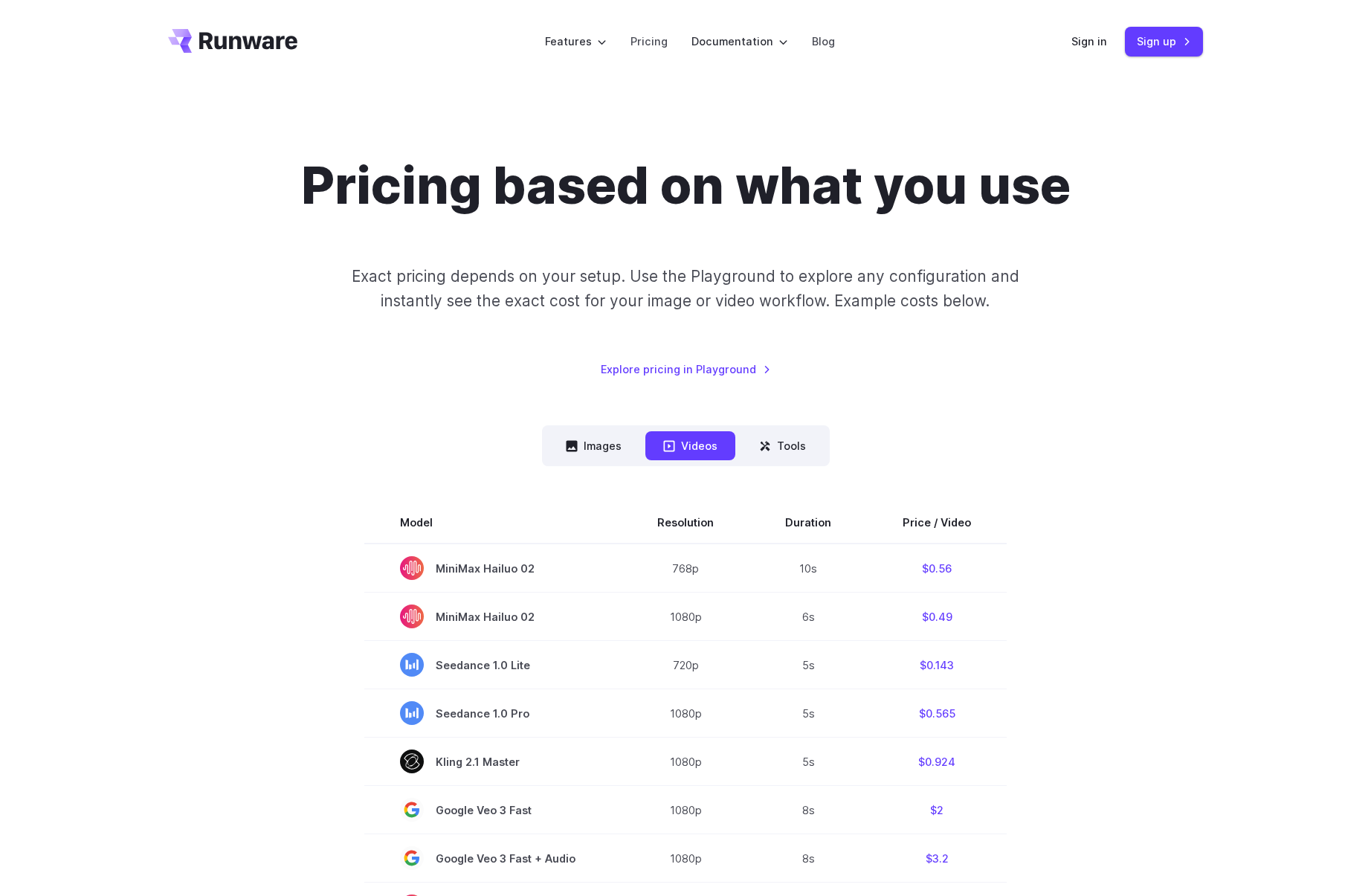 Image resolution: width=1371 pixels, height=896 pixels. I want to click on h1: Pricing based on what you use, so click(685, 185).